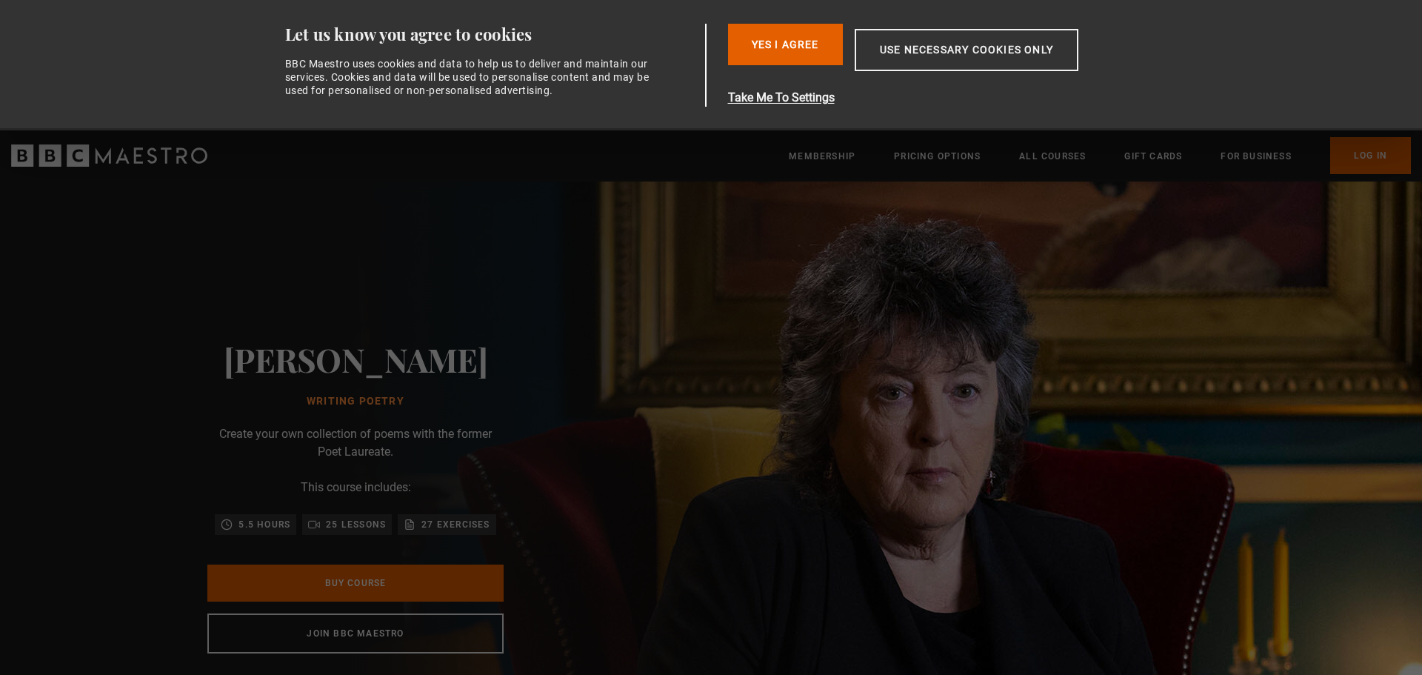 Image resolution: width=1422 pixels, height=675 pixels. What do you see at coordinates (109, 156) in the screenshot?
I see `svg: BBC Maestro` at bounding box center [109, 156].